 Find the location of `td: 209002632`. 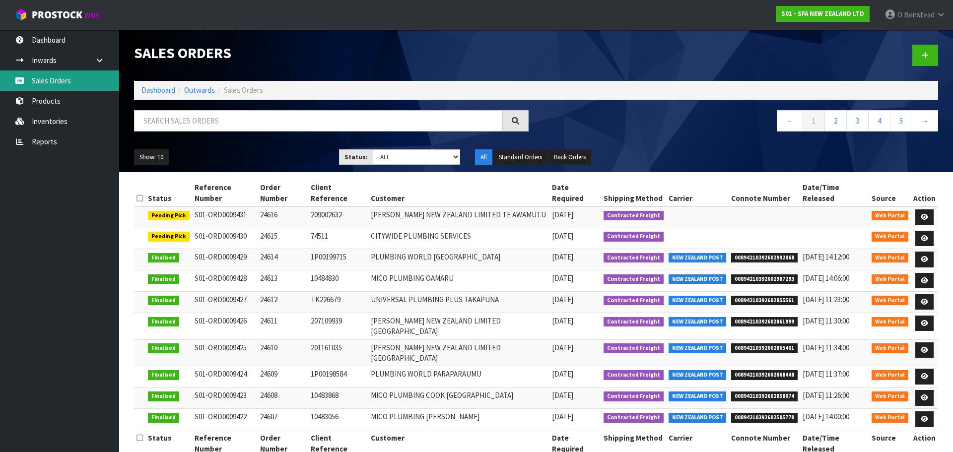

td: 209002632 is located at coordinates (338, 217).